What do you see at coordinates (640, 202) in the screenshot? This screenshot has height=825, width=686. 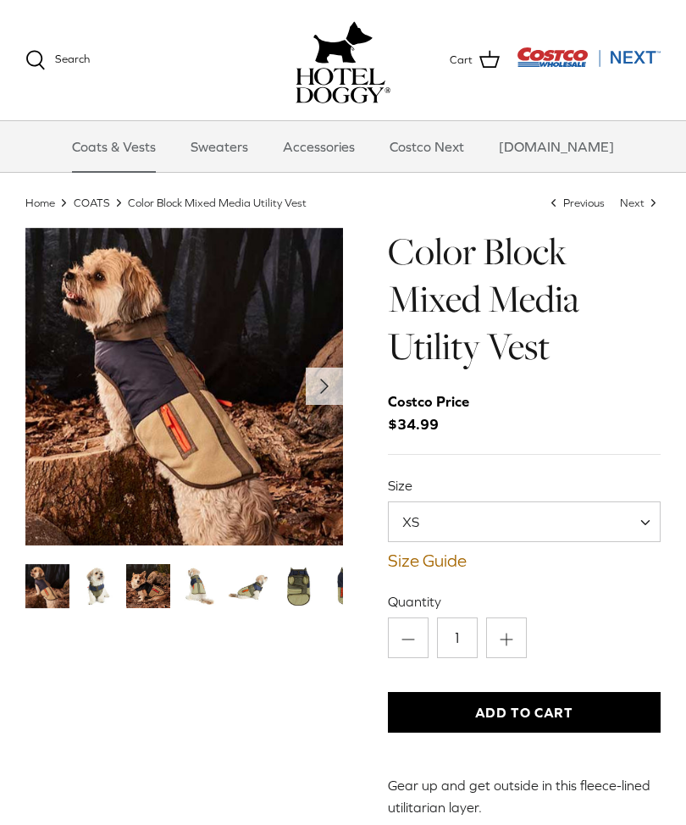 I see `a: Next` at bounding box center [640, 202].